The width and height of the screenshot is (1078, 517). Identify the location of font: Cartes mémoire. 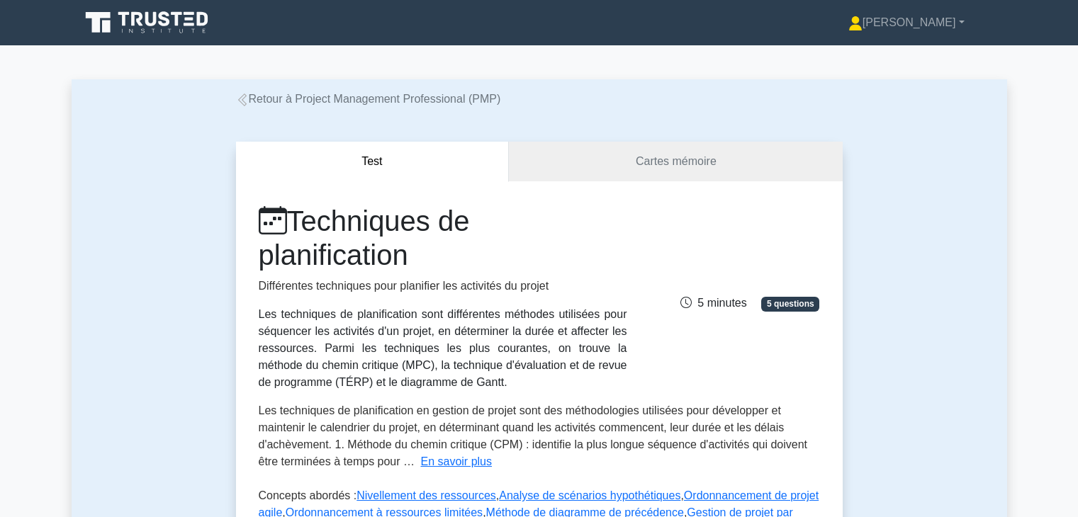
(676, 161).